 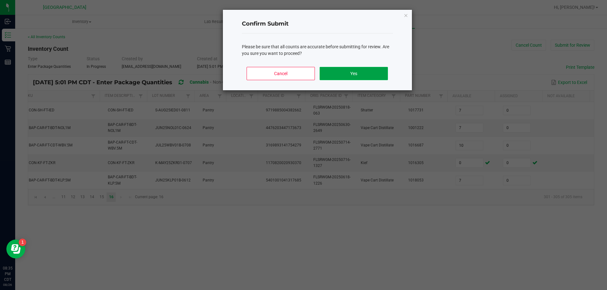 I want to click on button: Close, so click(x=406, y=15).